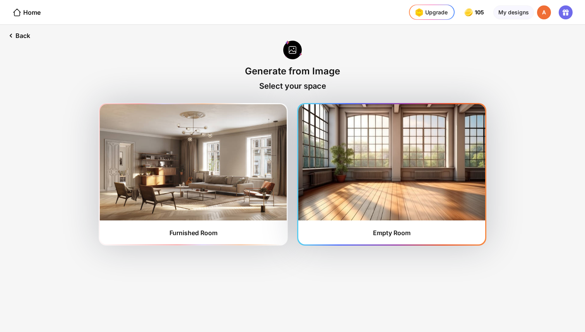  I want to click on div: Select your space, so click(293, 86).